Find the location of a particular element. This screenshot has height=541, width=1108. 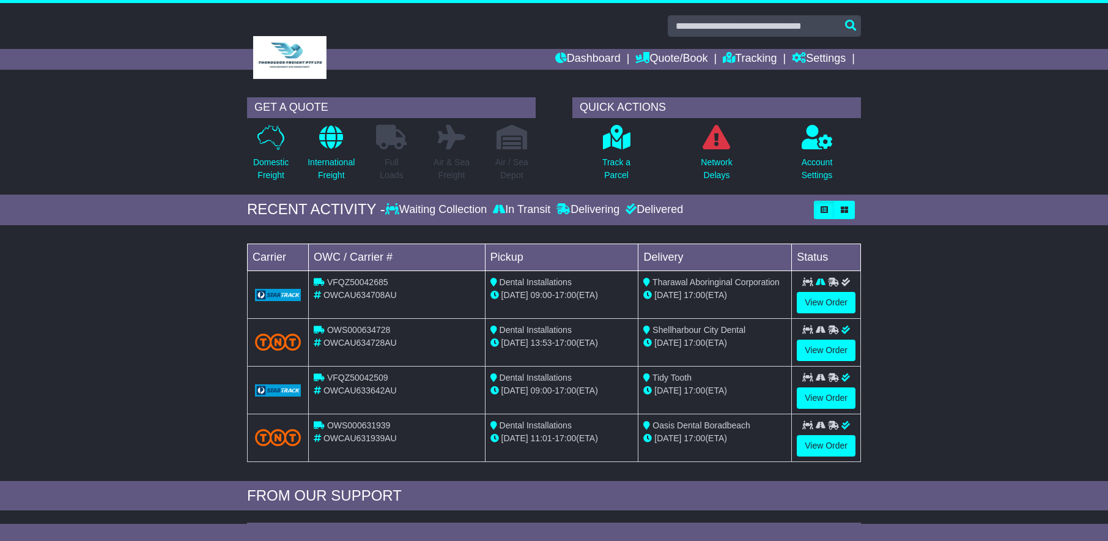

span: OWS000631939 is located at coordinates (359, 425).